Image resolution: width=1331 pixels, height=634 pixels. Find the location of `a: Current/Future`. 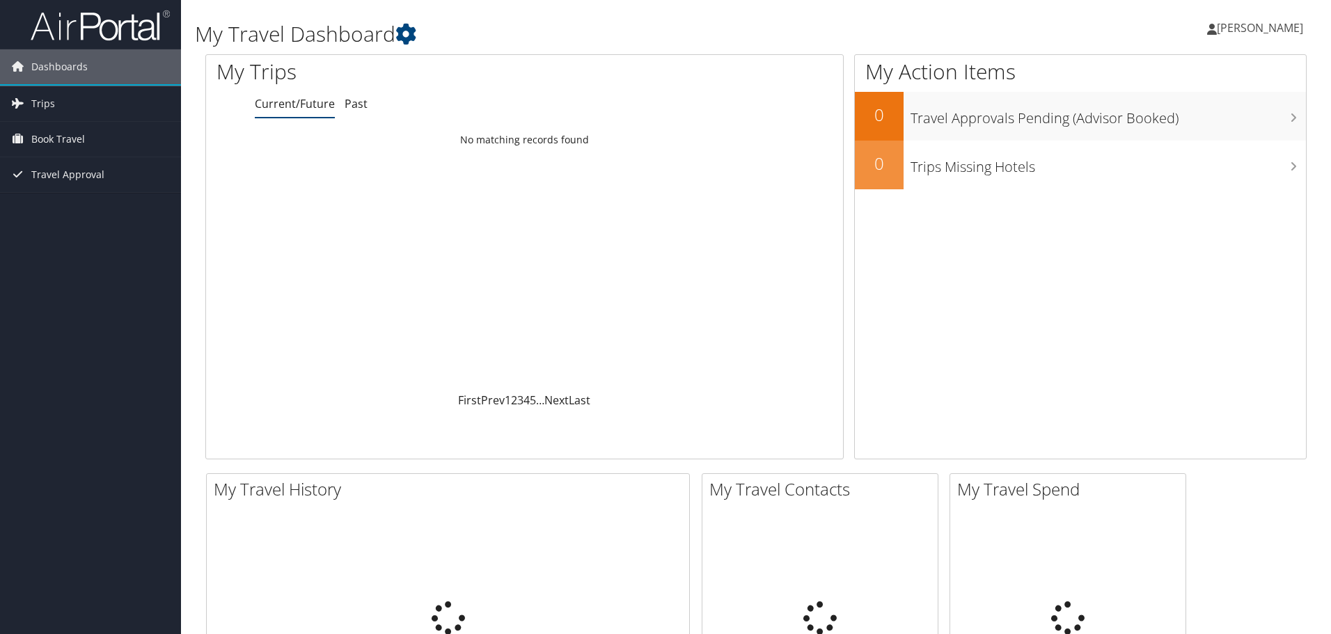

a: Current/Future is located at coordinates (294, 104).